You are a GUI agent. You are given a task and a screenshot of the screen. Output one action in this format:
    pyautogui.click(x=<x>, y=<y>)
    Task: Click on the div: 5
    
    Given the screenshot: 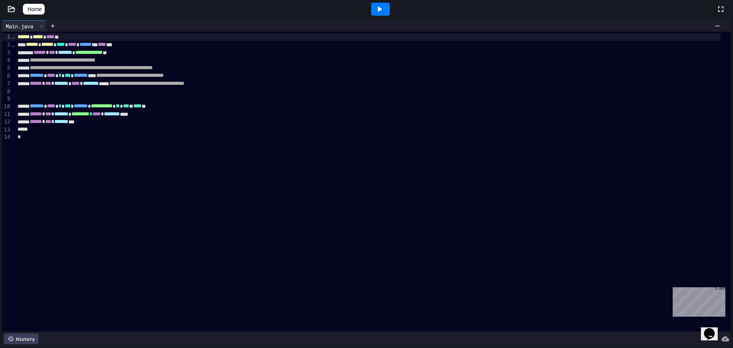 What is the action you would take?
    pyautogui.click(x=6, y=68)
    